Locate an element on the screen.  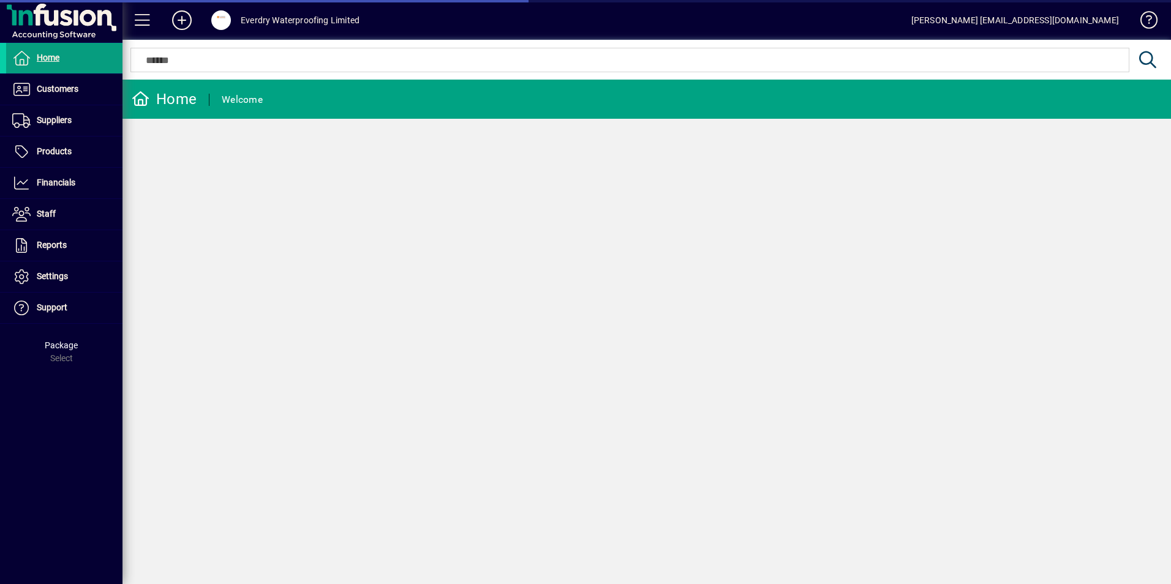
span: Reports is located at coordinates (51, 245).